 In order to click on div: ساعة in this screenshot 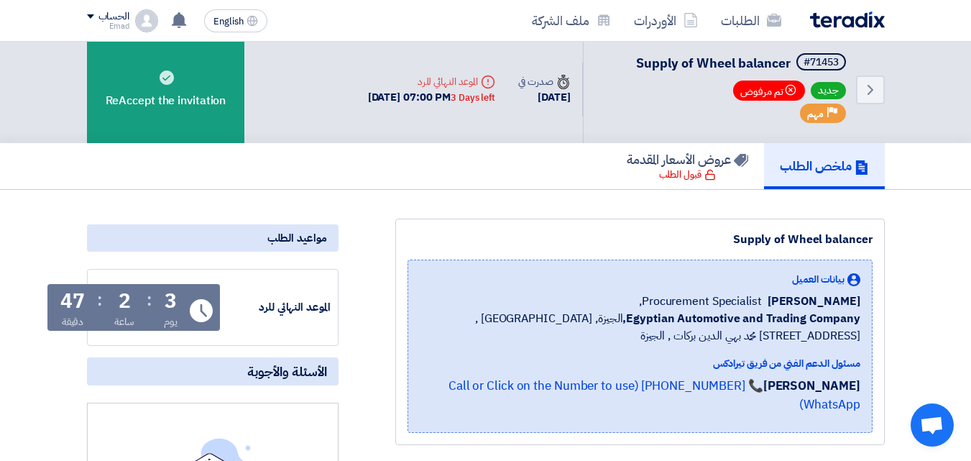, I will do `click(124, 321)`.